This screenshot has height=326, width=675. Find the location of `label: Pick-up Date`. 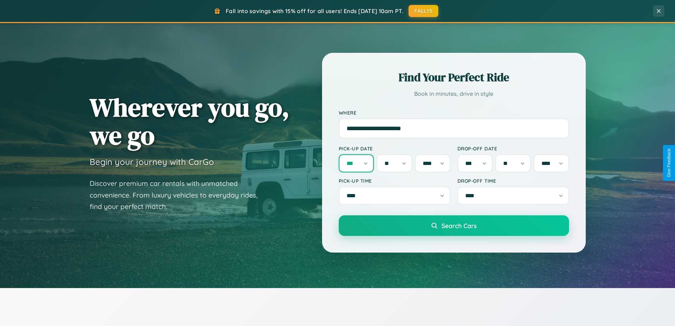

label: Pick-up Date is located at coordinates (394, 148).